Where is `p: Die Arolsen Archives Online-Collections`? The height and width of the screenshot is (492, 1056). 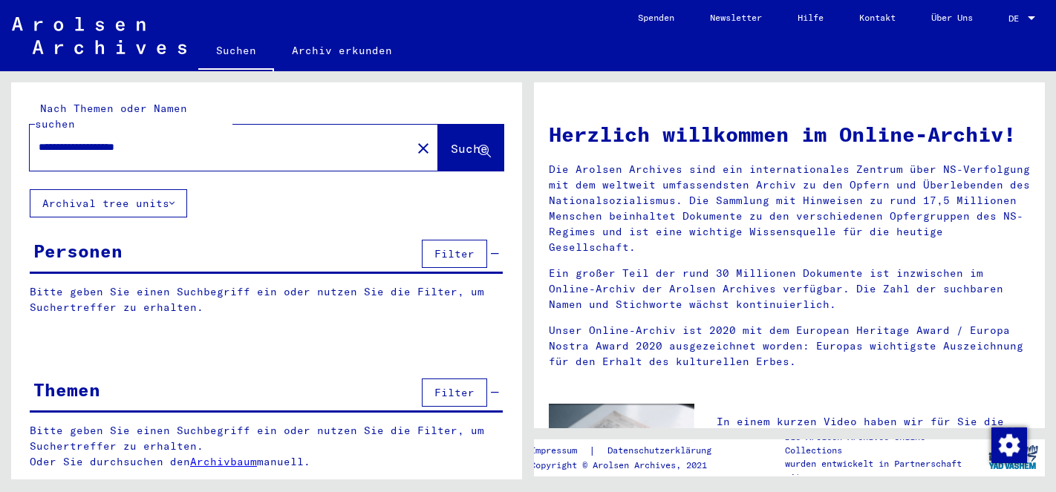 p: Die Arolsen Archives Online-Collections is located at coordinates (883, 444).